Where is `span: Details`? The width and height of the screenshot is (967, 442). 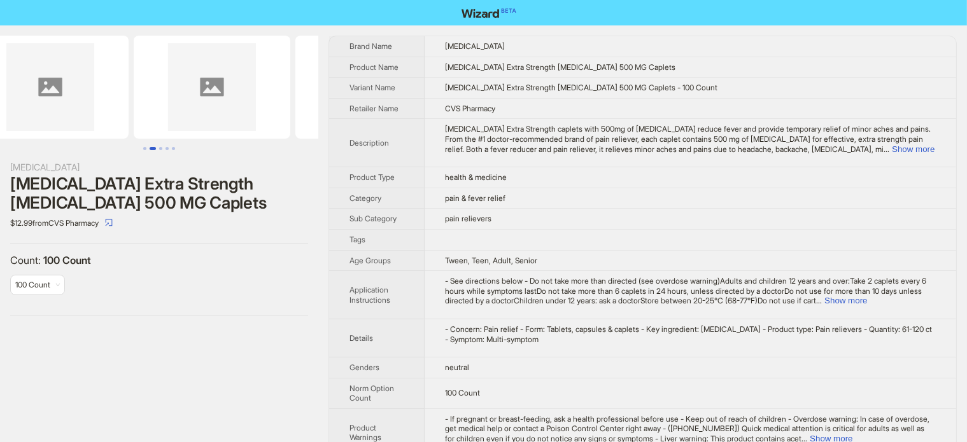
span: Details is located at coordinates (361, 338).